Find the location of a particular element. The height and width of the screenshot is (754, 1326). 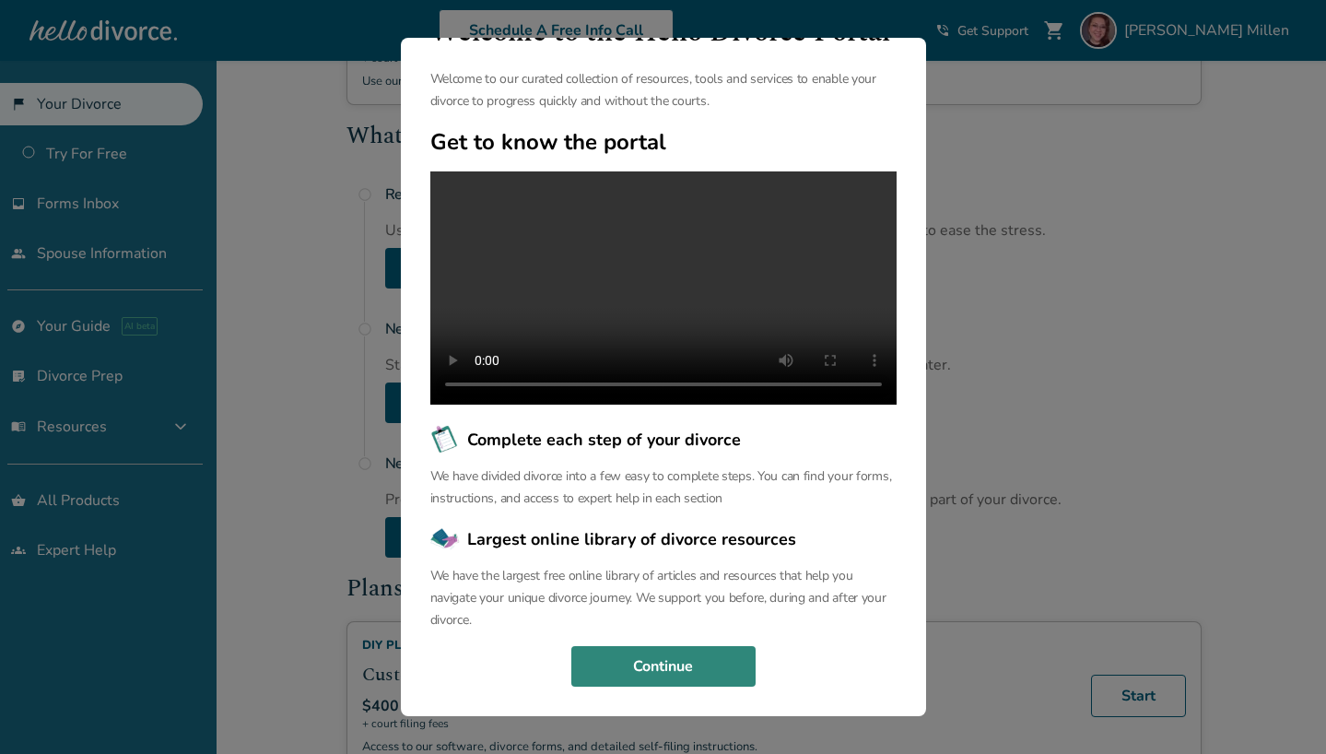

img: Largest online library of divorce resources is located at coordinates (445, 539).